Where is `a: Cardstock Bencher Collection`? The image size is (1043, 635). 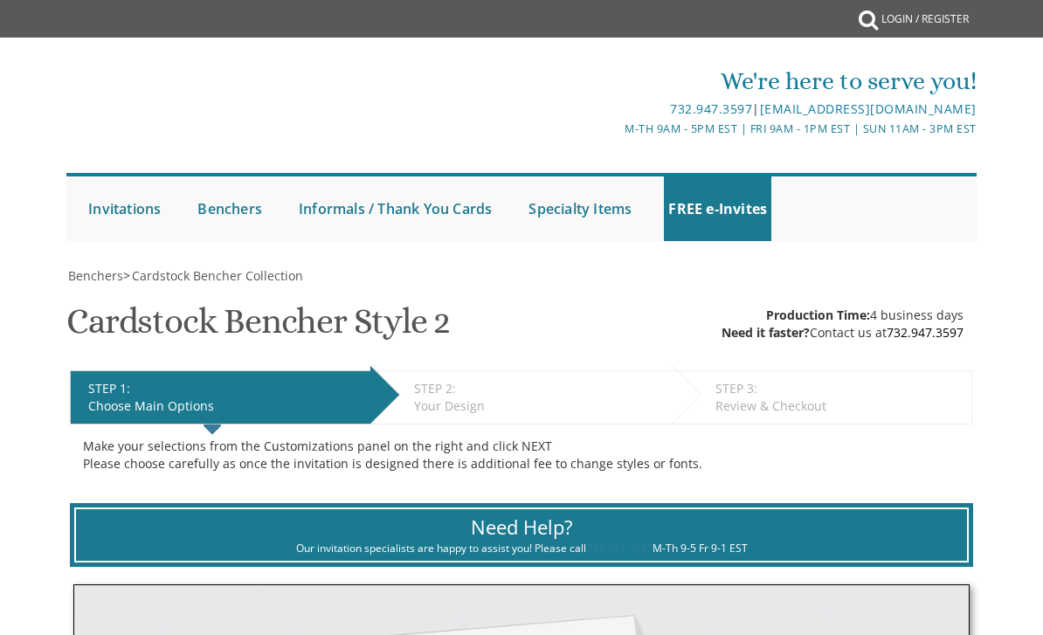 a: Cardstock Bencher Collection is located at coordinates (217, 275).